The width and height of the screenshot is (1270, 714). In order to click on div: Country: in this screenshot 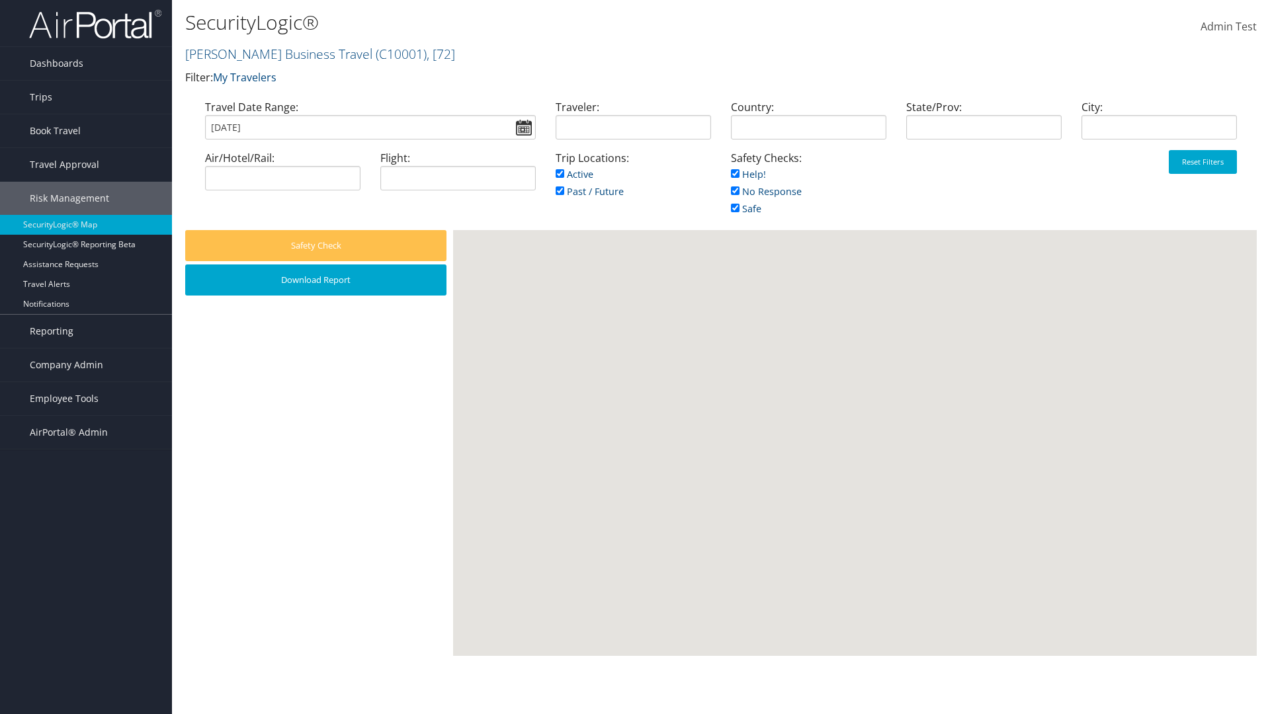, I will do `click(808, 124)`.